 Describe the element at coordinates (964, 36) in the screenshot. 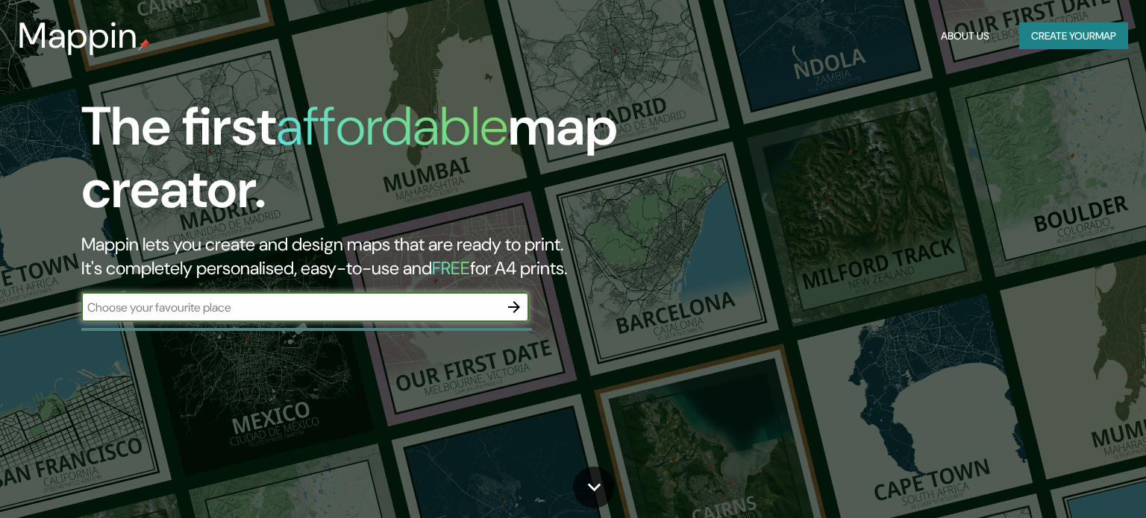

I see `button: About Us` at that location.